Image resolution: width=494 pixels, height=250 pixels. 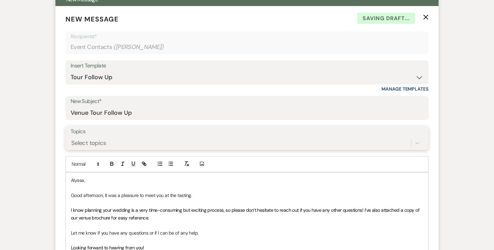 What do you see at coordinates (386, 18) in the screenshot?
I see `span: Saving draft...` at bounding box center [386, 18].